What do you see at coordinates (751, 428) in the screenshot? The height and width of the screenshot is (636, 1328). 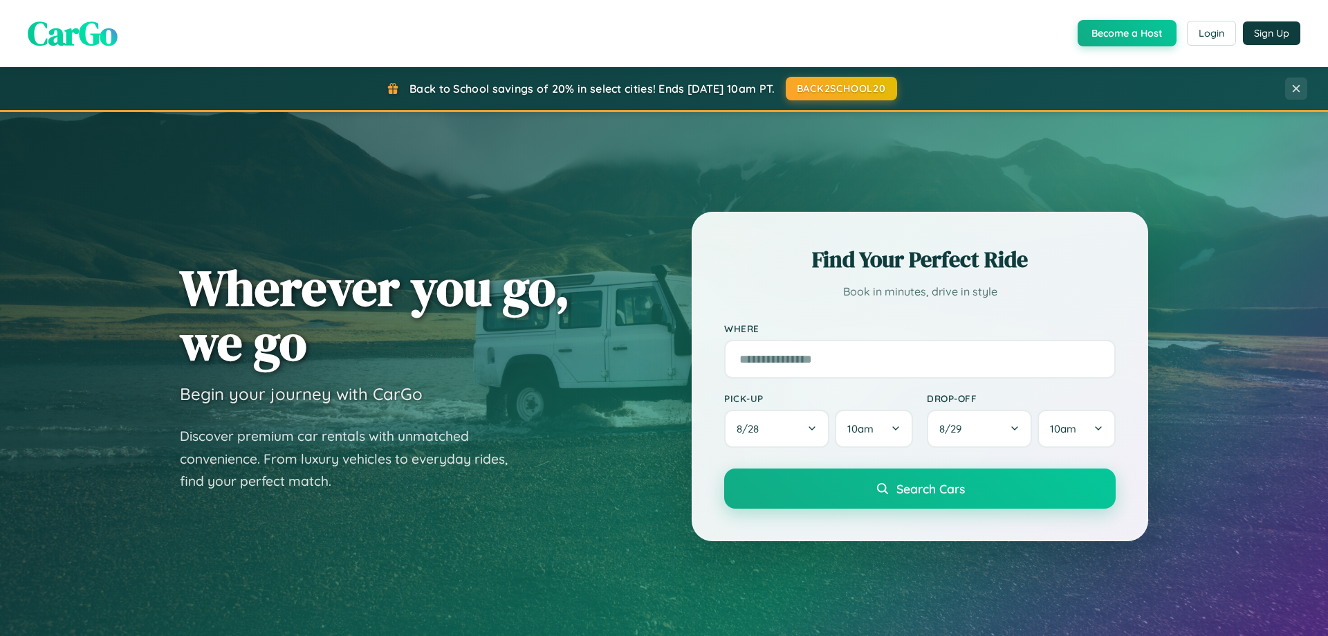 I see `span: 8 / 28` at bounding box center [751, 428].